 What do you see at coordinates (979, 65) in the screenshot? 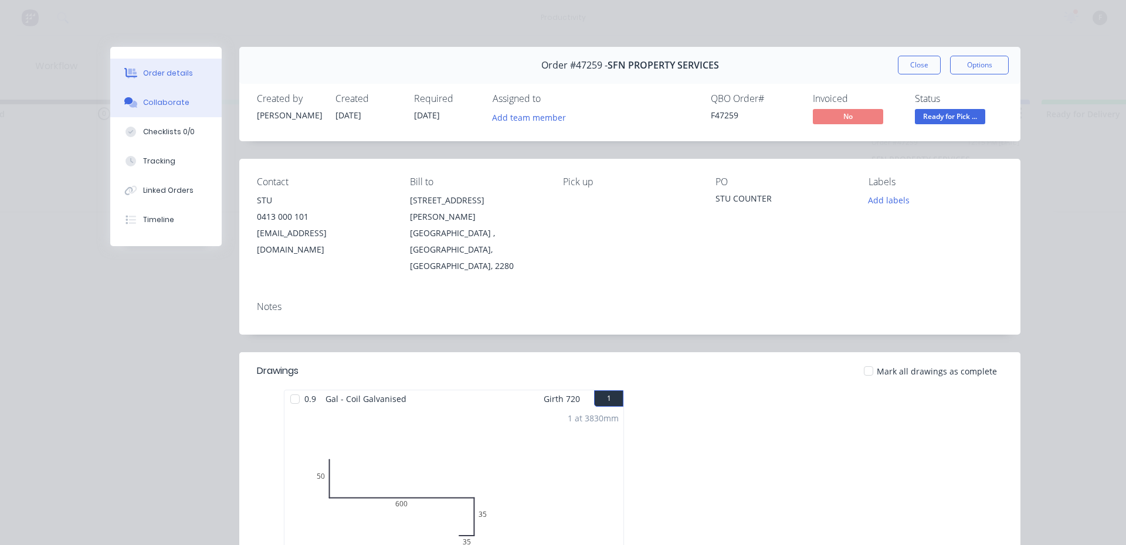
I see `button: Options` at bounding box center [979, 65].